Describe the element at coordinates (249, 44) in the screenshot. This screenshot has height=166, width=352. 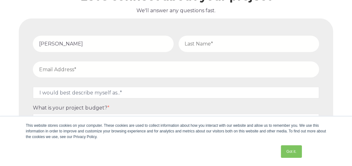
I see `input: Last Name*` at that location.